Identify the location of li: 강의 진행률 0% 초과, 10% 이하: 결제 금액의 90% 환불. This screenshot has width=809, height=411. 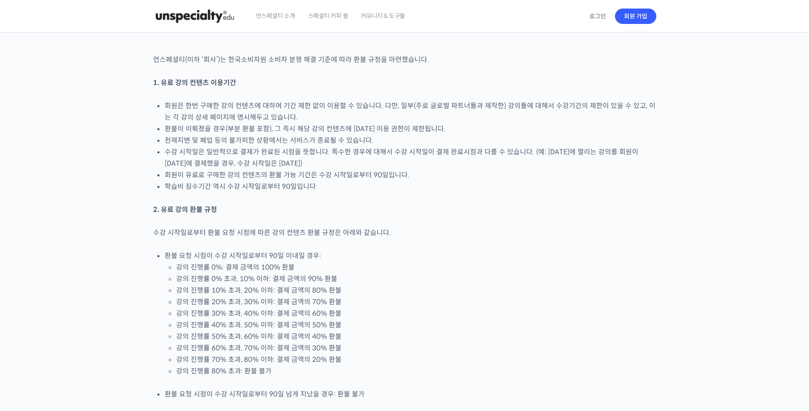
(416, 278).